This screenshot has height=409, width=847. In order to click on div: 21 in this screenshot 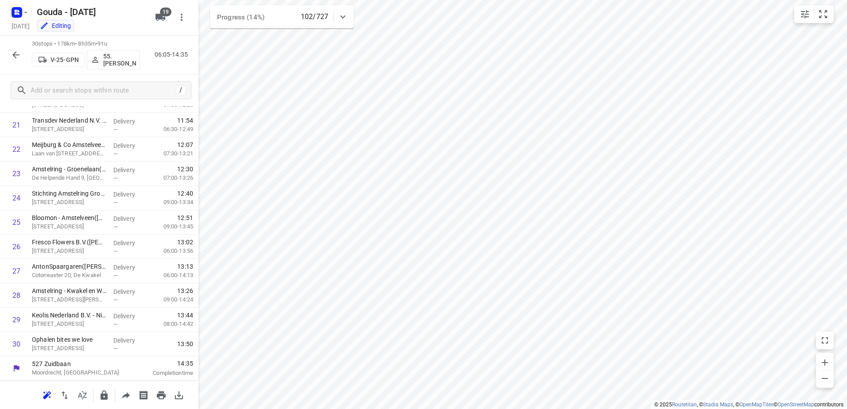, I will do `click(16, 125)`.